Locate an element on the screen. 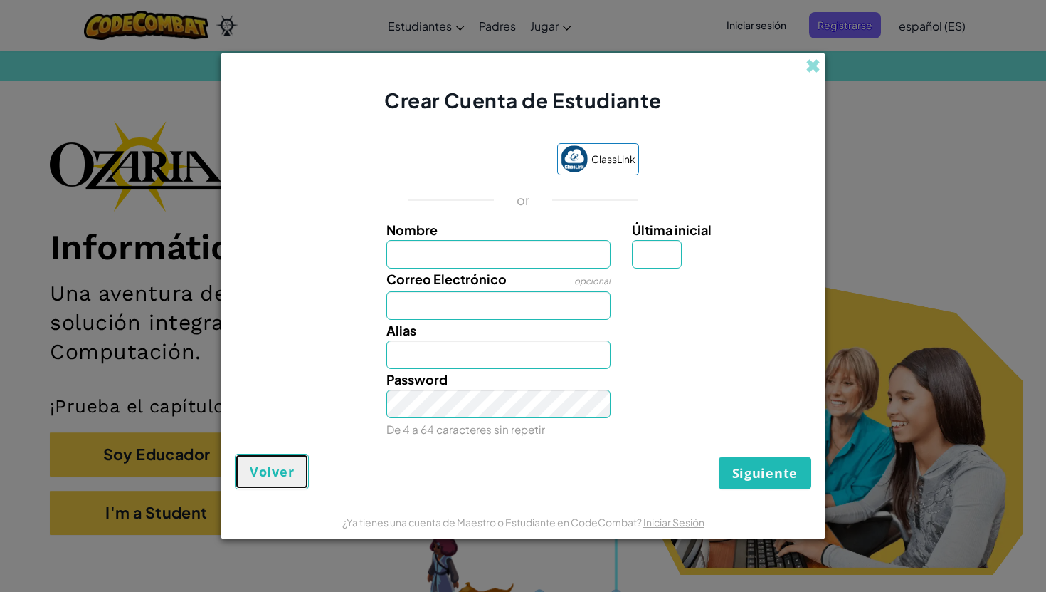  span: opcional is located at coordinates (592, 280).